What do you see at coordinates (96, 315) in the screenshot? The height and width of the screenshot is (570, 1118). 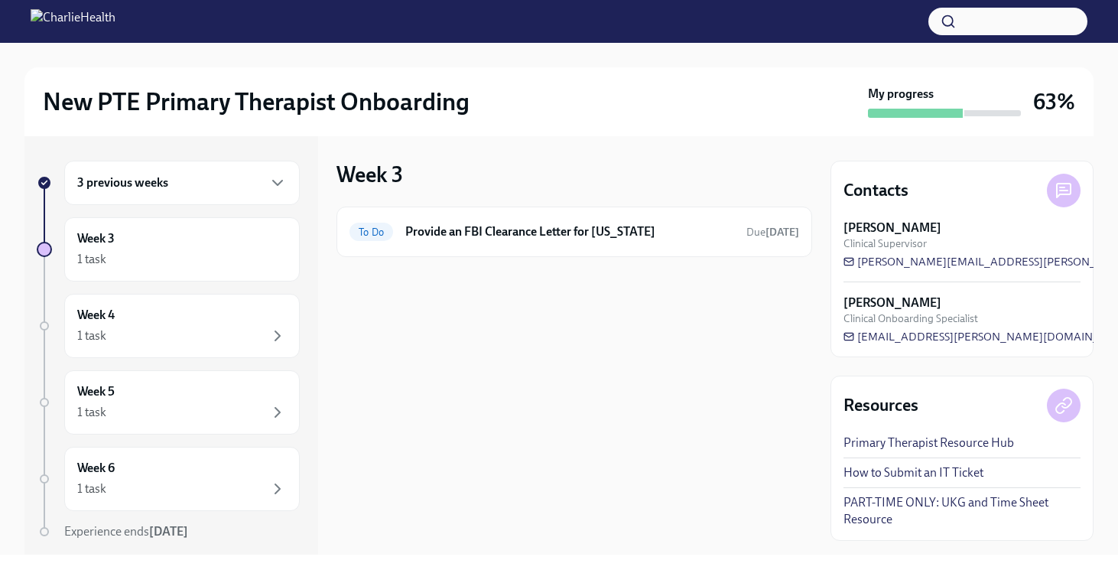 I see `h6: Week 4` at bounding box center [96, 315].